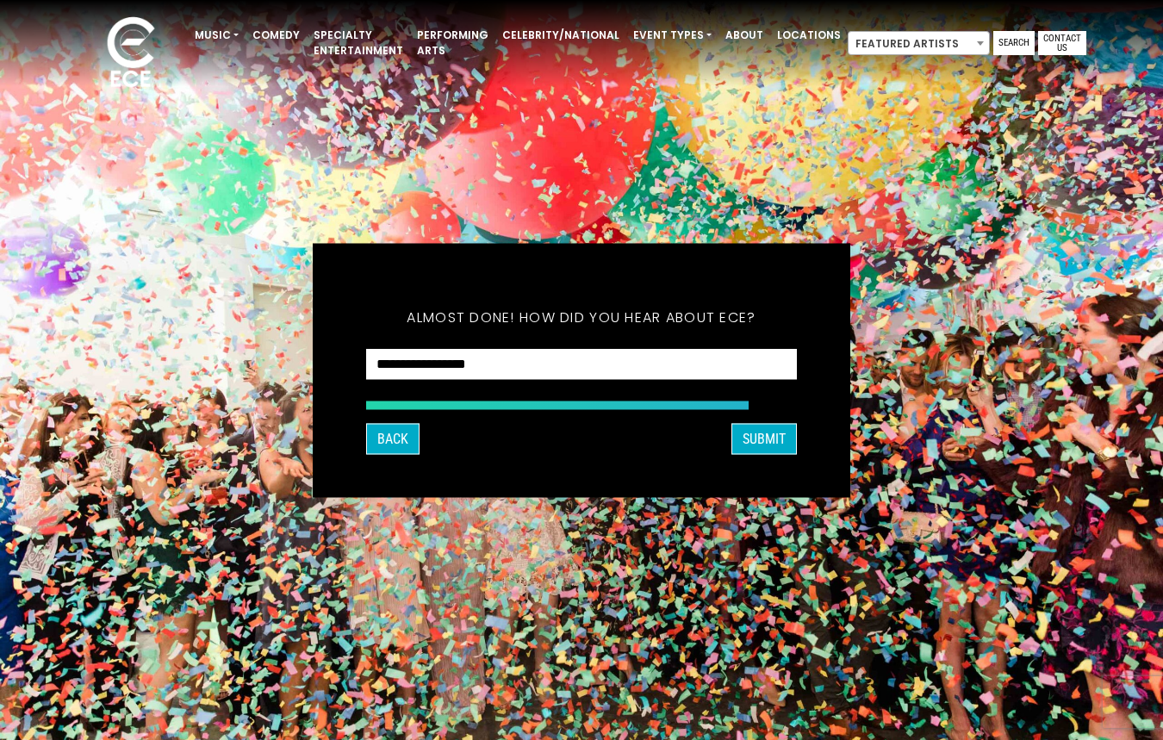 The width and height of the screenshot is (1163, 740). I want to click on a: Music, so click(216, 35).